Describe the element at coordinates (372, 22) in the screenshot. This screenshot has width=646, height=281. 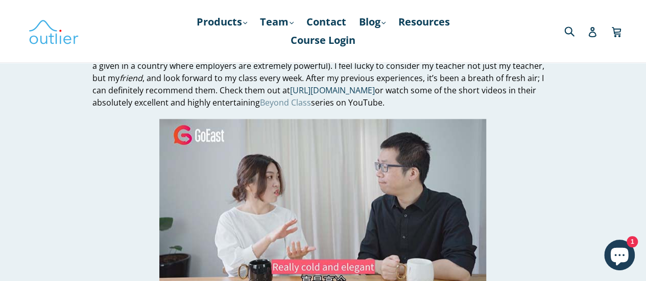
I see `a: Blog` at that location.